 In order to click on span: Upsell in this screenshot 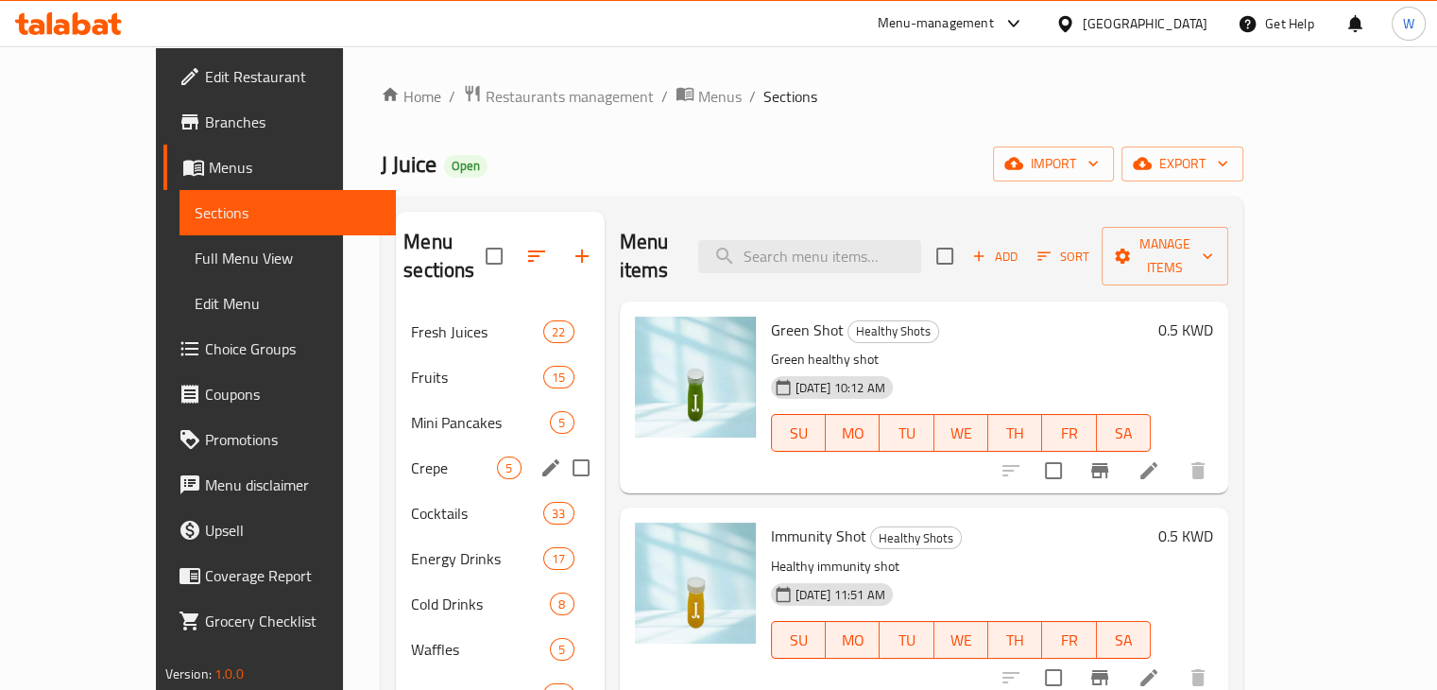, I will do `click(293, 530)`.